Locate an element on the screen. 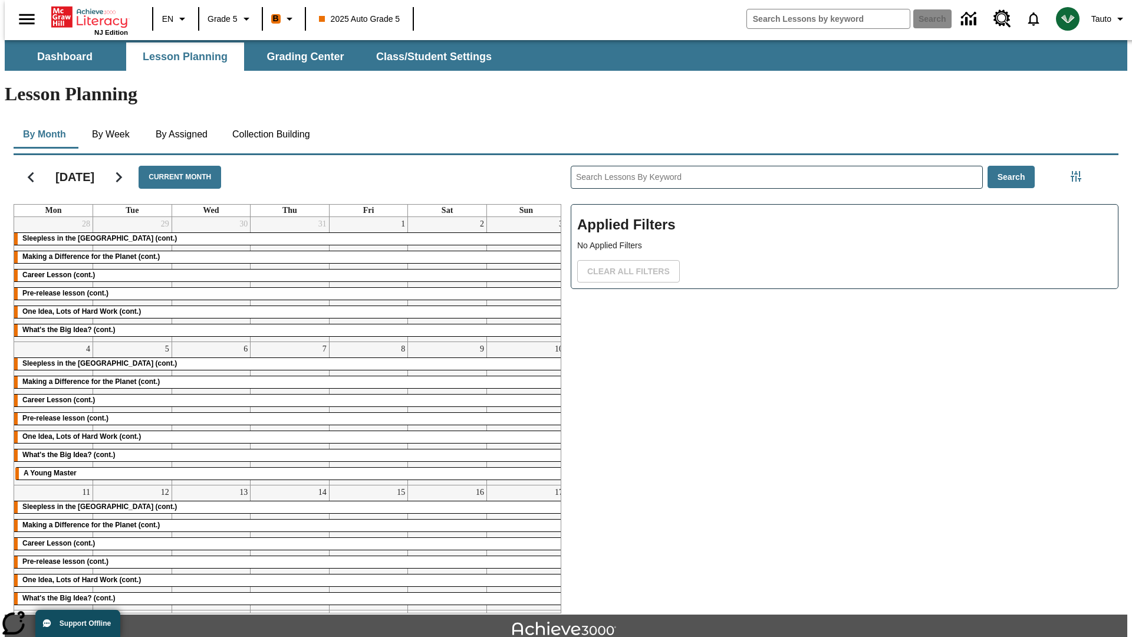 The width and height of the screenshot is (1132, 637). td: August 4, 2025 is located at coordinates (54, 413).